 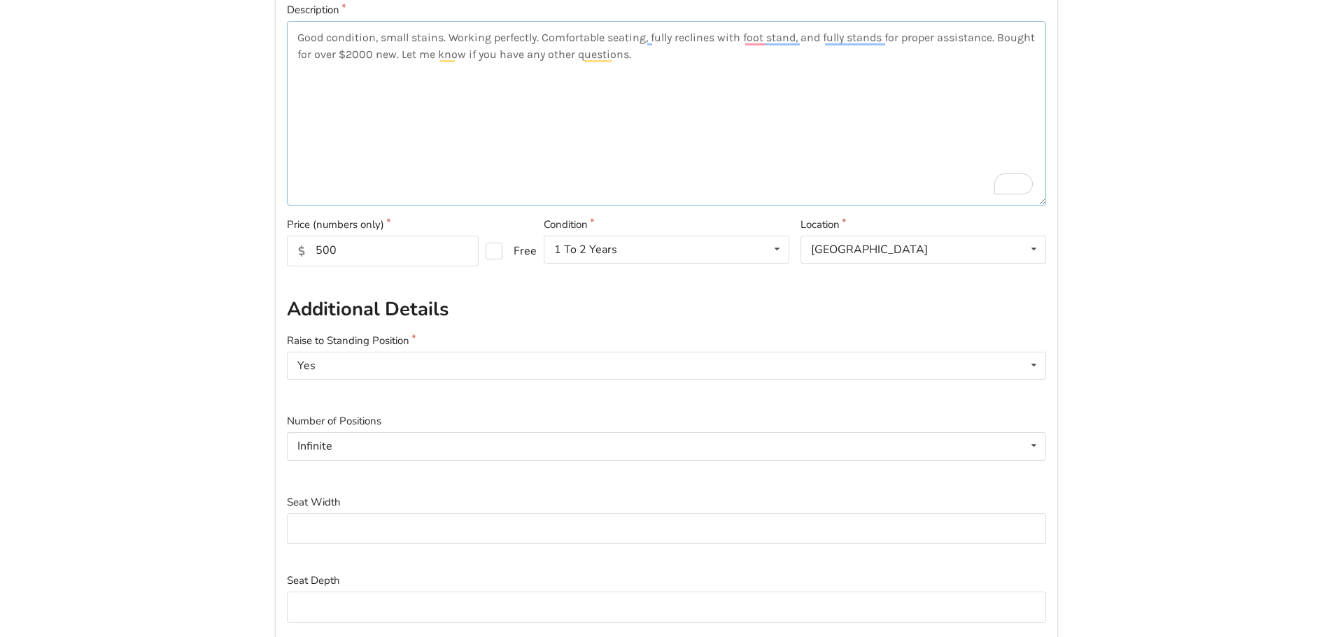 What do you see at coordinates (666, 502) in the screenshot?
I see `label: Seat Width` at bounding box center [666, 502].